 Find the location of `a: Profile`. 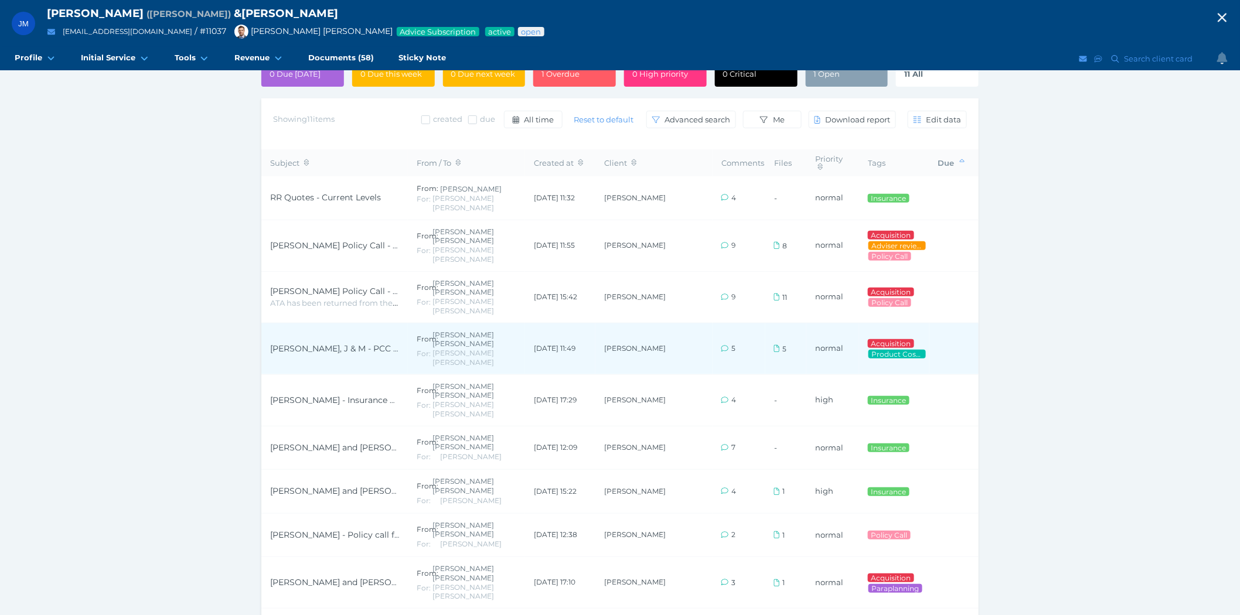

a: Profile is located at coordinates (35, 59).